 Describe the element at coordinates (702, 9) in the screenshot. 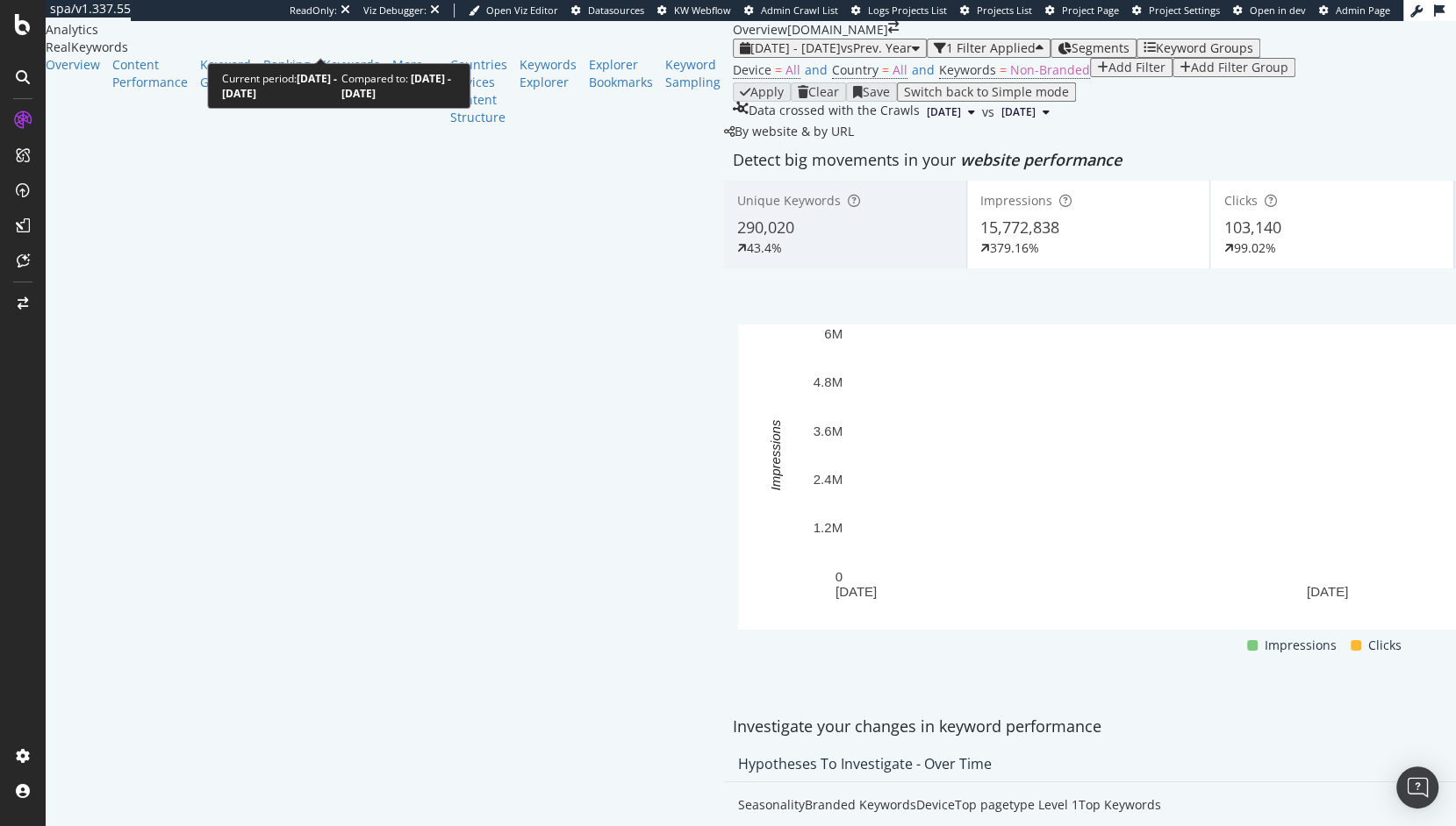

I see `span: KW Webflow` at that location.